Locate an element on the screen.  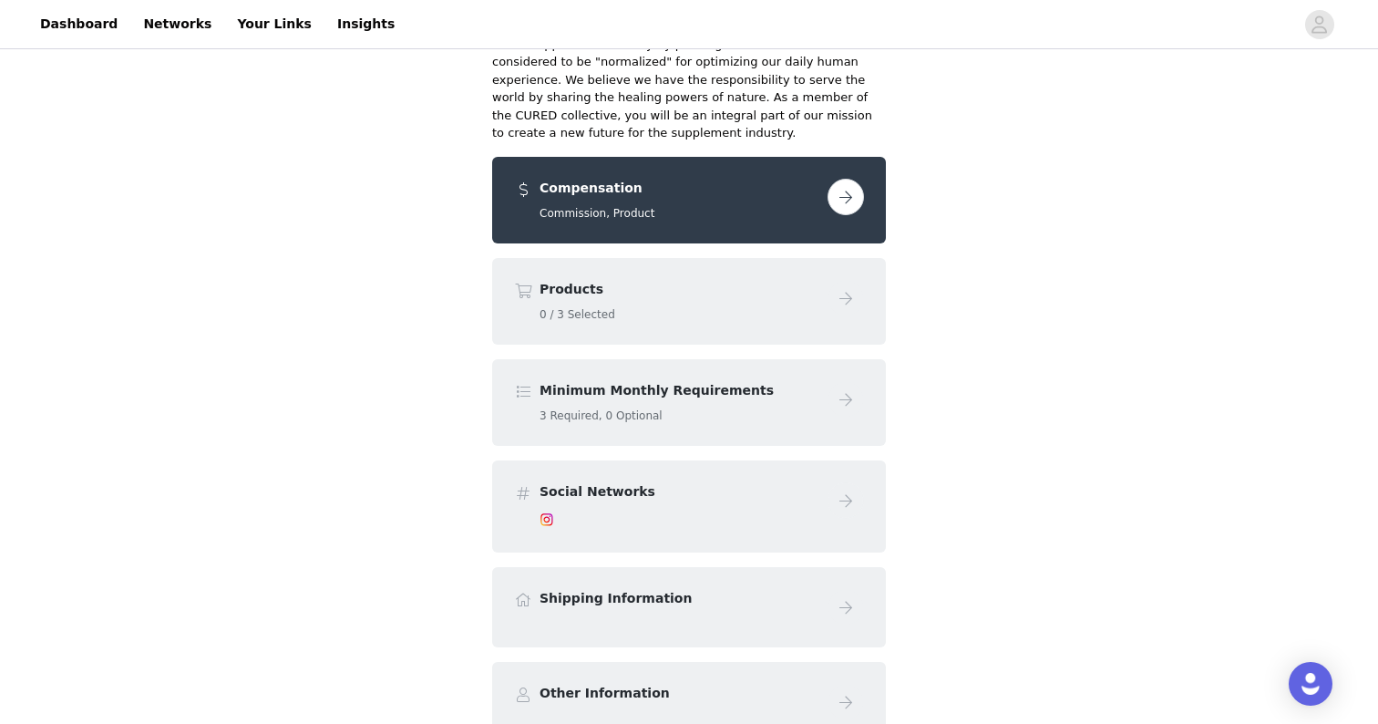
a: Dashboard is located at coordinates (78, 24).